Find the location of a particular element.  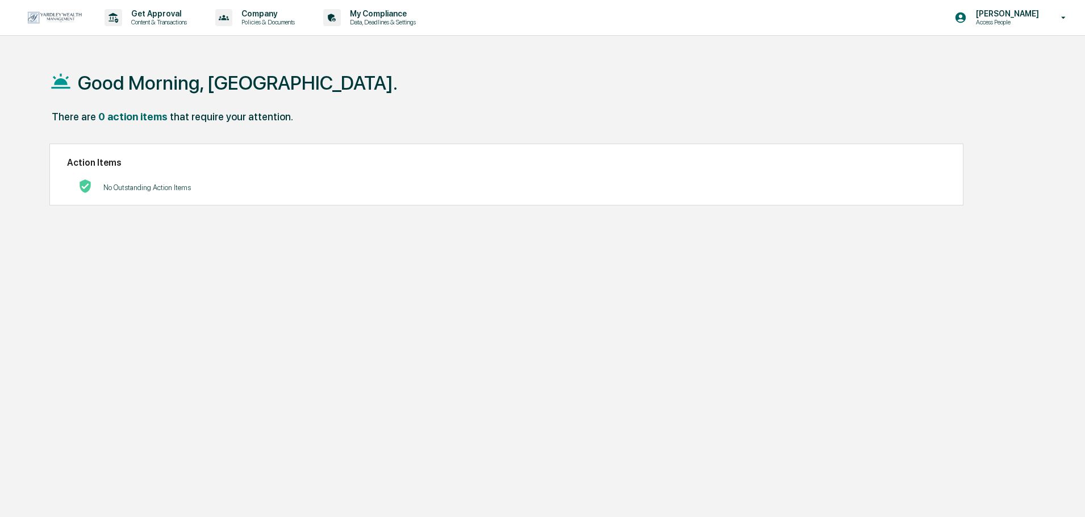

p: My Compliance is located at coordinates (381, 14).